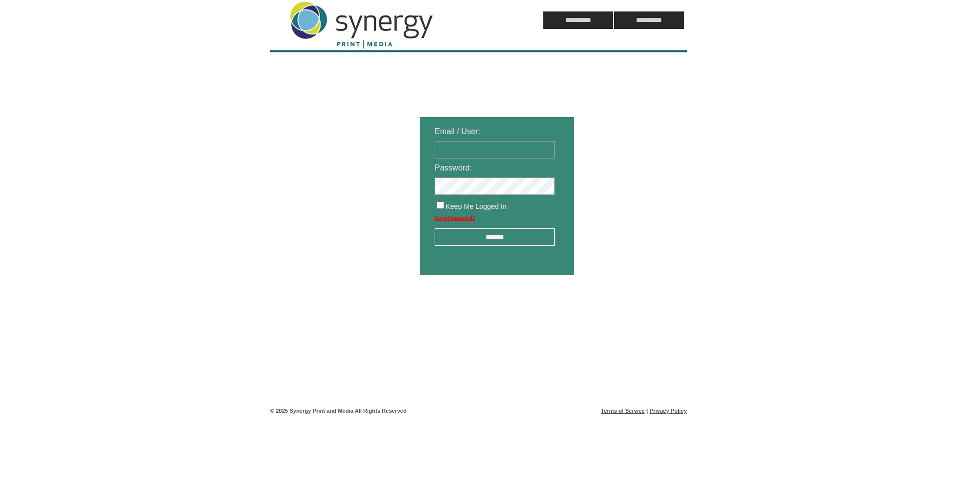 This screenshot has width=957, height=495. Describe the element at coordinates (457, 131) in the screenshot. I see `span: Email / User:` at that location.